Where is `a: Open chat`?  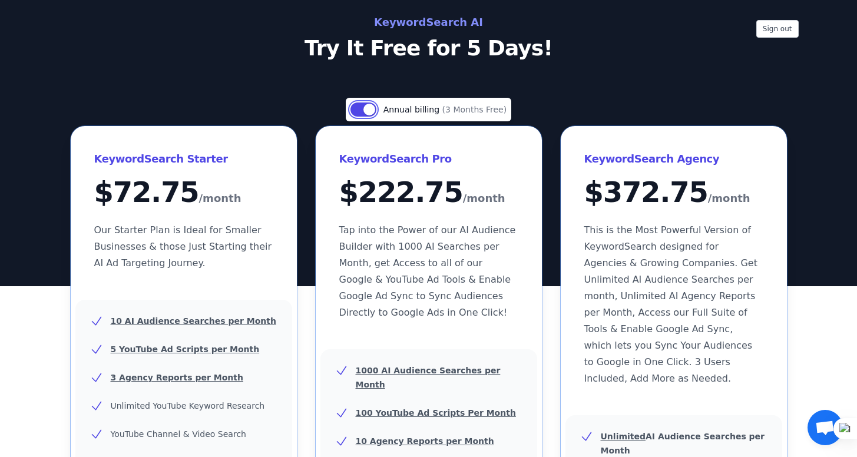
a: Open chat is located at coordinates (825, 428).